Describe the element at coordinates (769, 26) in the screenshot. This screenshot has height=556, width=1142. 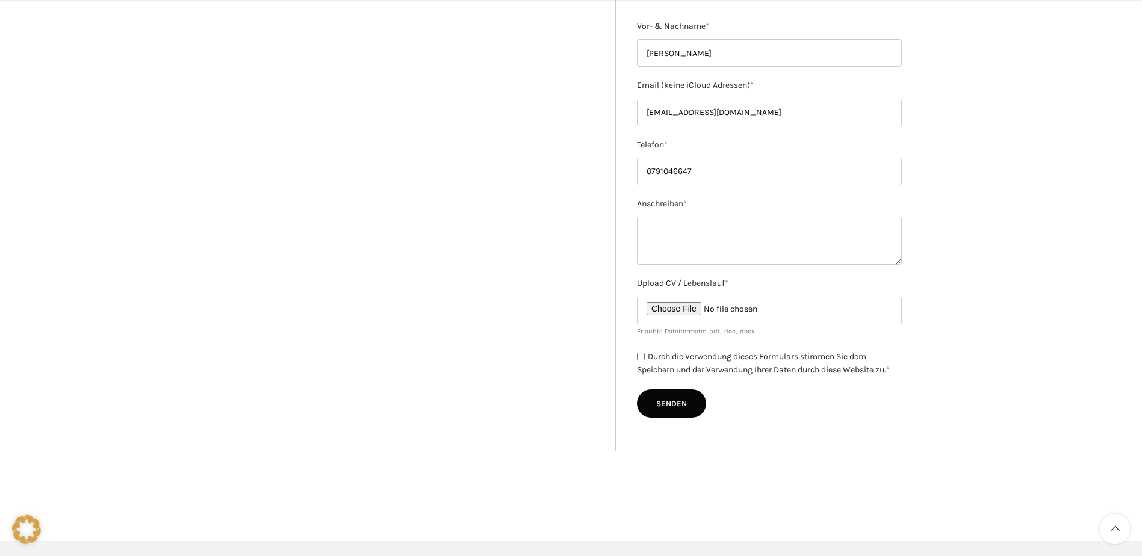
I see `label: Vor- & Nachname` at that location.